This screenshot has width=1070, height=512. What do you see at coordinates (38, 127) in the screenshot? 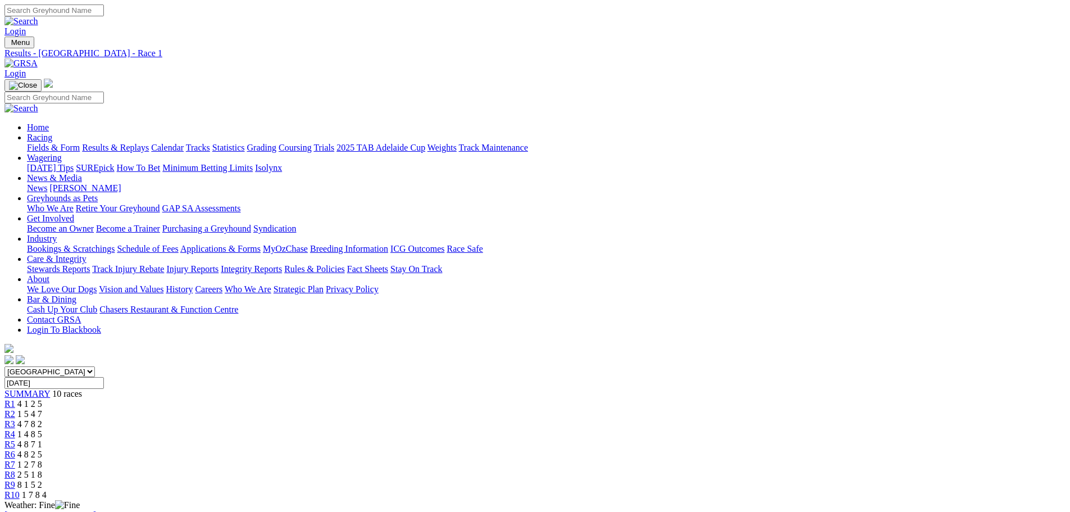
I see `a: Home` at bounding box center [38, 127].